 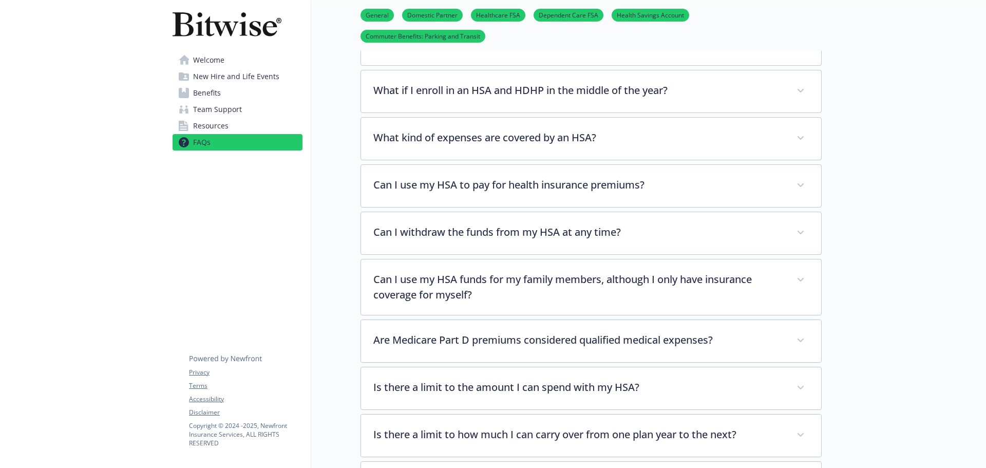 What do you see at coordinates (245, 412) in the screenshot?
I see `a: Disclaimer` at bounding box center [245, 412].